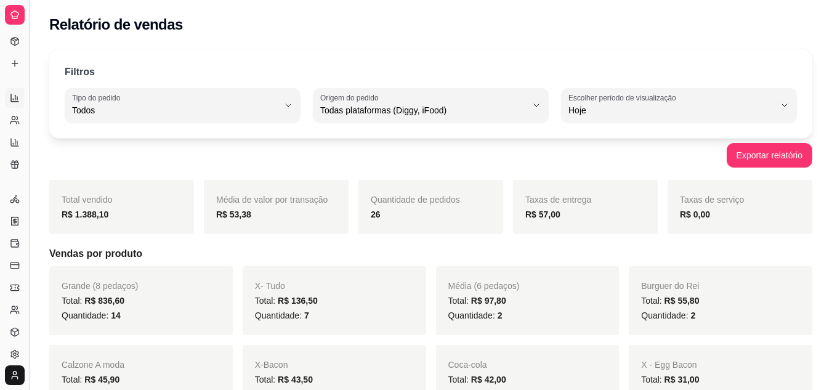  I want to click on span: Média de valor por transação, so click(272, 200).